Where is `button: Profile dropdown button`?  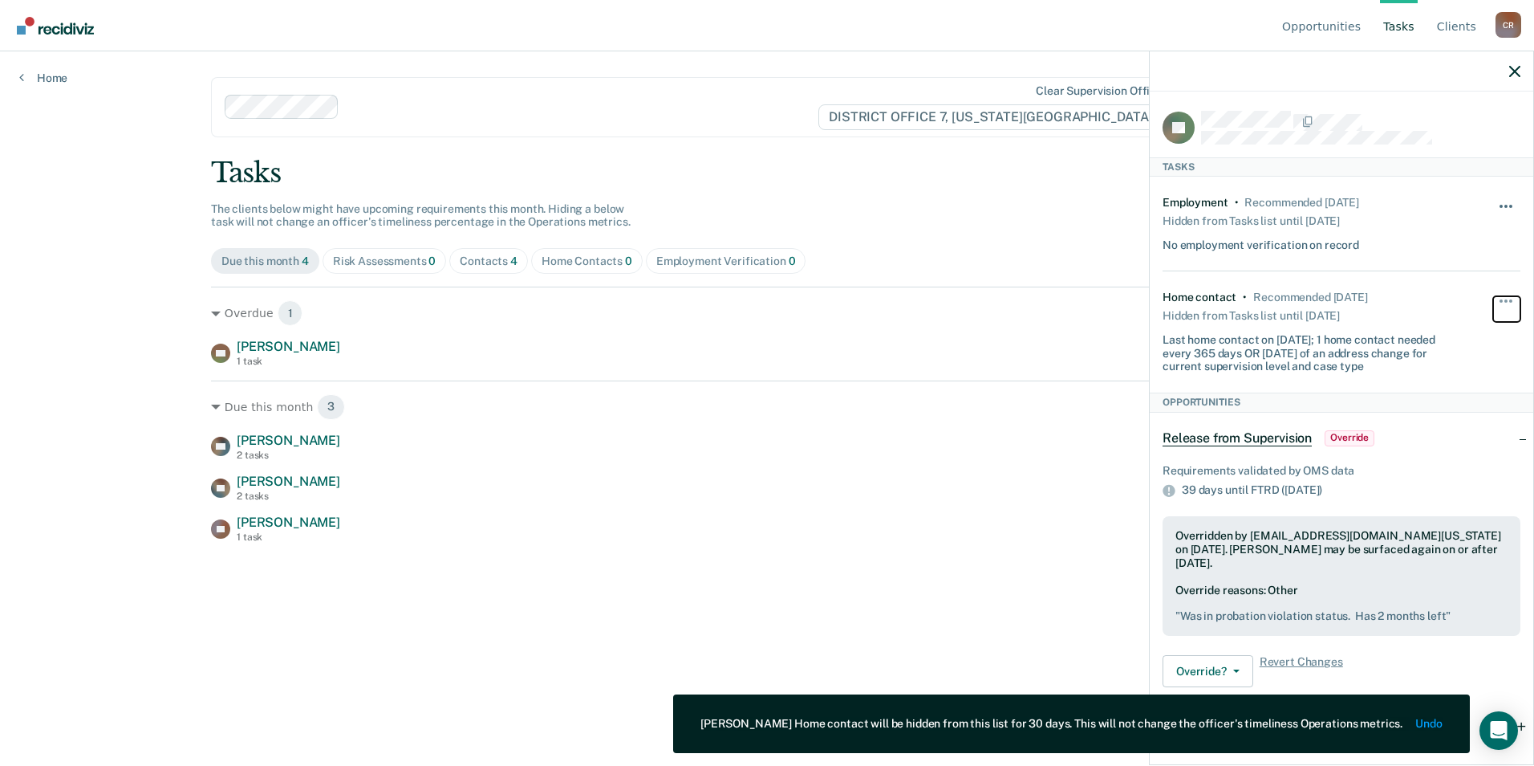 button: Profile dropdown button is located at coordinates (1509, 25).